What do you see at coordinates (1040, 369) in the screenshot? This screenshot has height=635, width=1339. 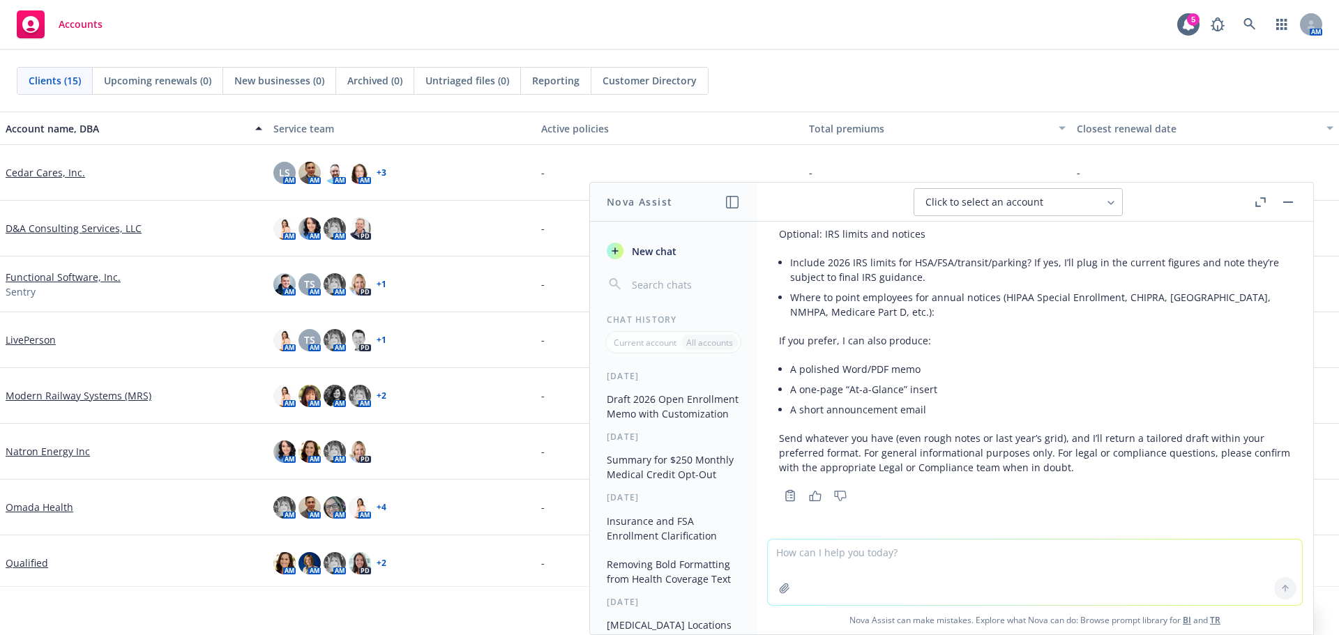 I see `li: A polished Word/PDF memo` at bounding box center [1040, 369].